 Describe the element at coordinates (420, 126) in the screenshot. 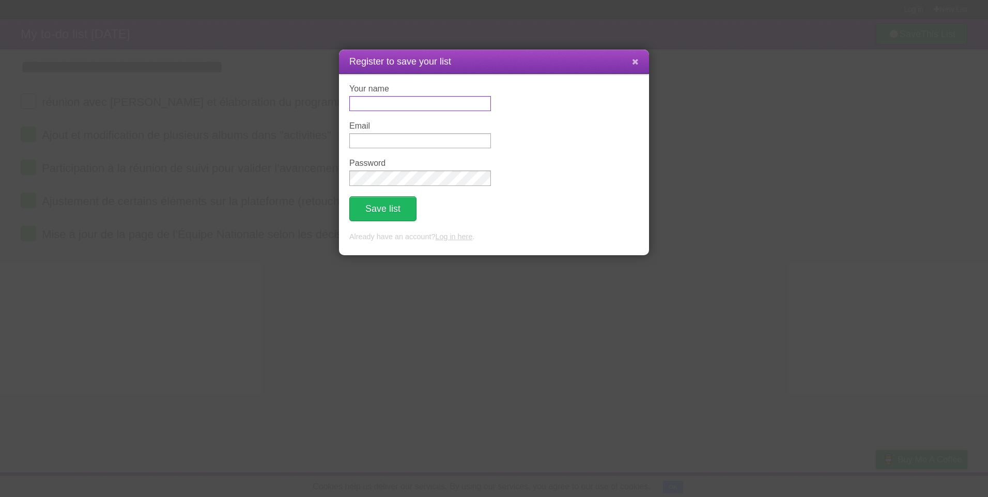

I see `label: Email` at that location.